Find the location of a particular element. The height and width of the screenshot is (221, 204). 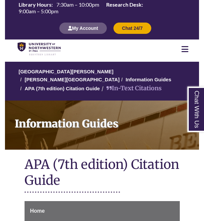

li: In-Text Citations is located at coordinates (131, 88).